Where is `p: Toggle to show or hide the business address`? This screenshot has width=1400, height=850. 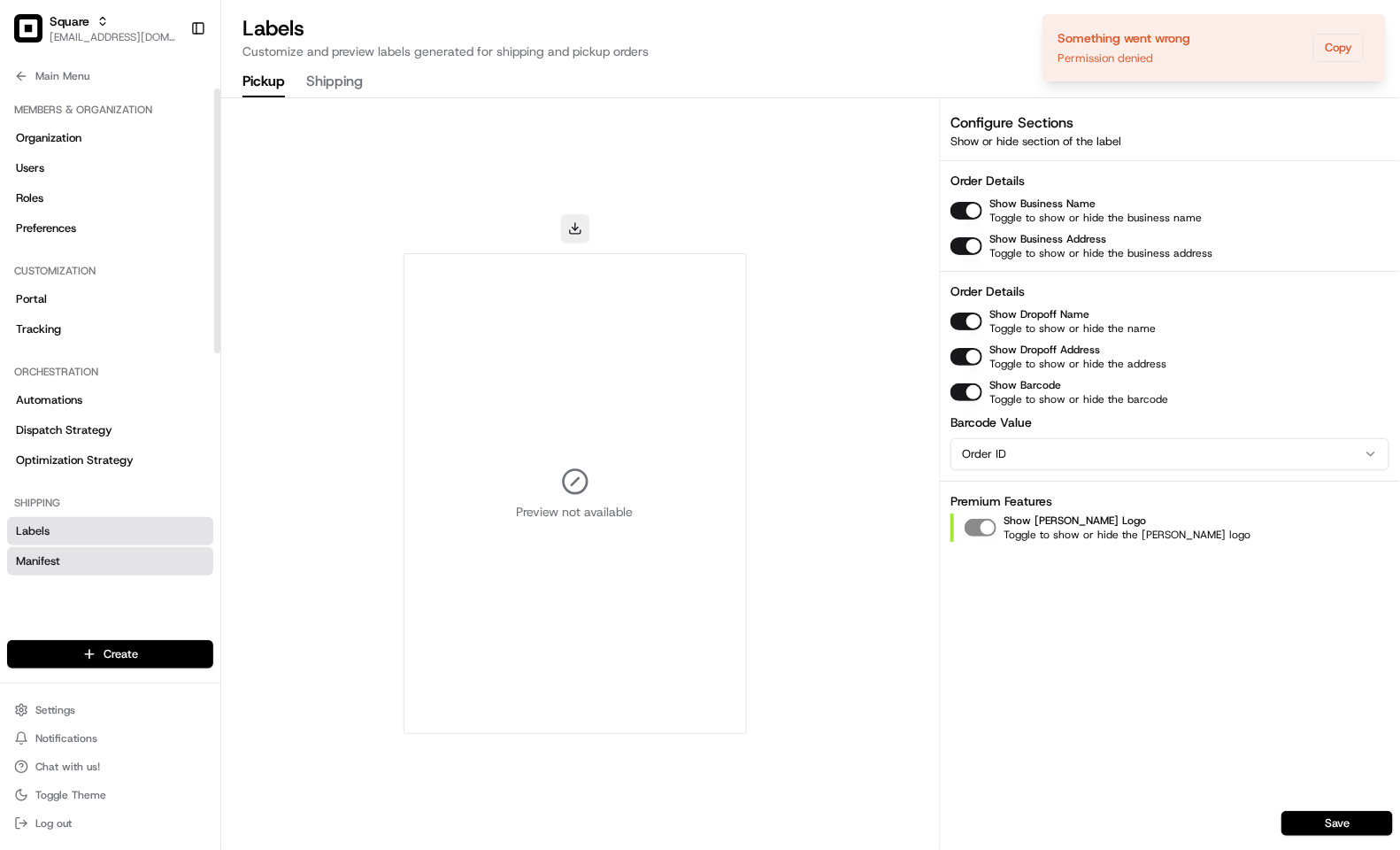 p: Toggle to show or hide the business address is located at coordinates (1101, 253).